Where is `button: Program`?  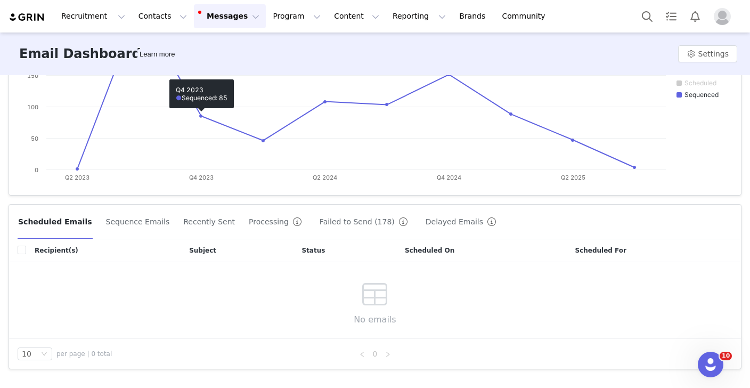 button: Program is located at coordinates (297, 16).